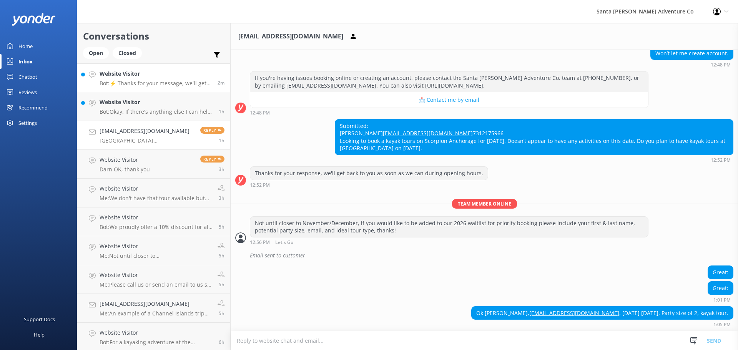 Image resolution: width=738 pixels, height=350 pixels. Describe the element at coordinates (603, 325) in the screenshot. I see `div: Oct 14 2025 01:05pm (UTC -07:00) America/Tijuana` at that location.